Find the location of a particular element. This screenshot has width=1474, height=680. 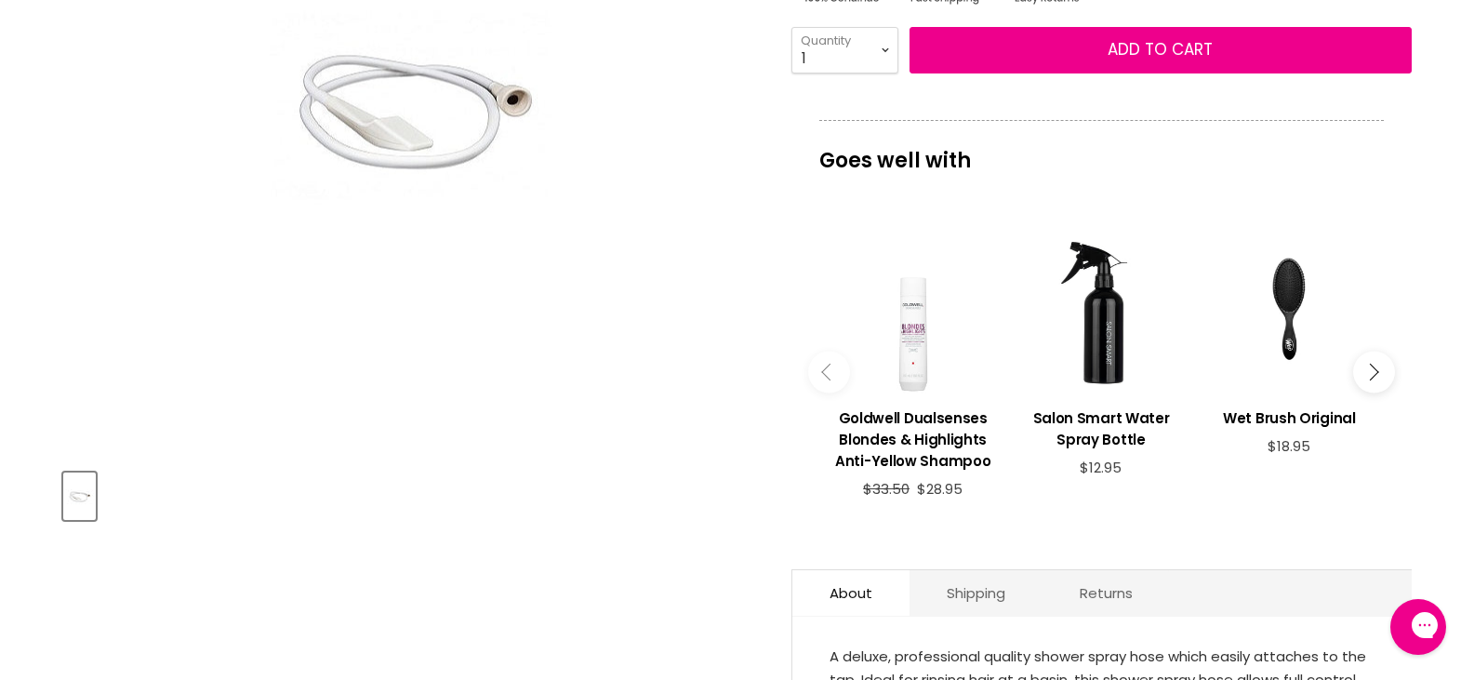

span: Add to cart is located at coordinates (1160, 49).